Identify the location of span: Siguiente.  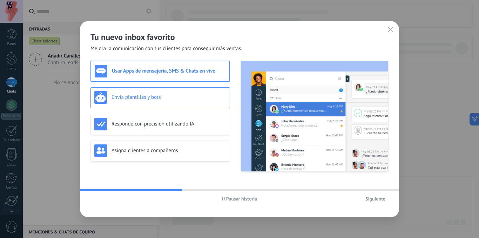
(376, 199).